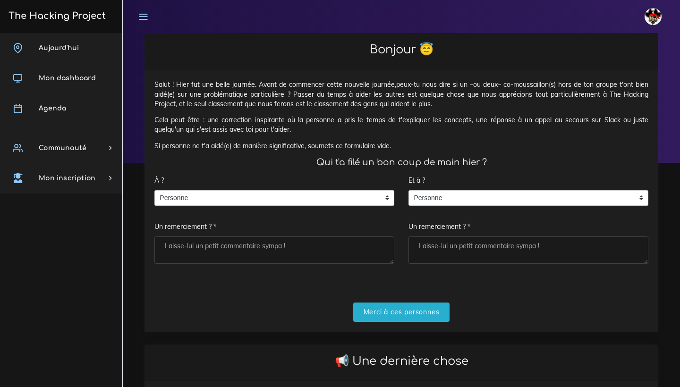 The image size is (680, 387). What do you see at coordinates (416, 180) in the screenshot?
I see `label: Et à ?` at bounding box center [416, 180].